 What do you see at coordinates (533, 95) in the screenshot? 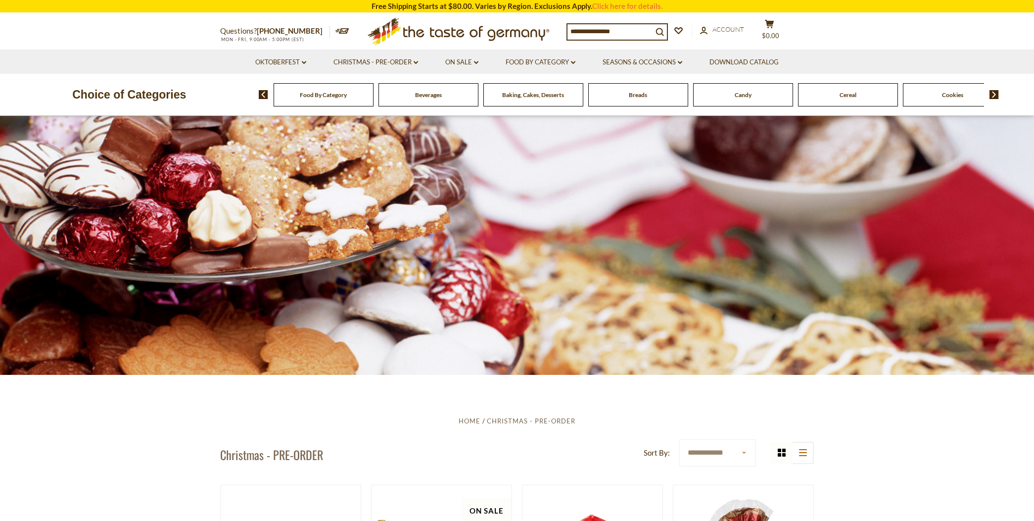
I see `span: Baking, Cakes, Desserts` at bounding box center [533, 95].